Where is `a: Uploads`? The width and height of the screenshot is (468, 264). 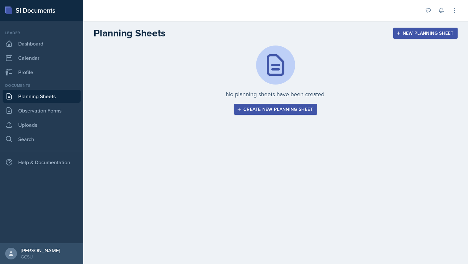 a: Uploads is located at coordinates (42, 125).